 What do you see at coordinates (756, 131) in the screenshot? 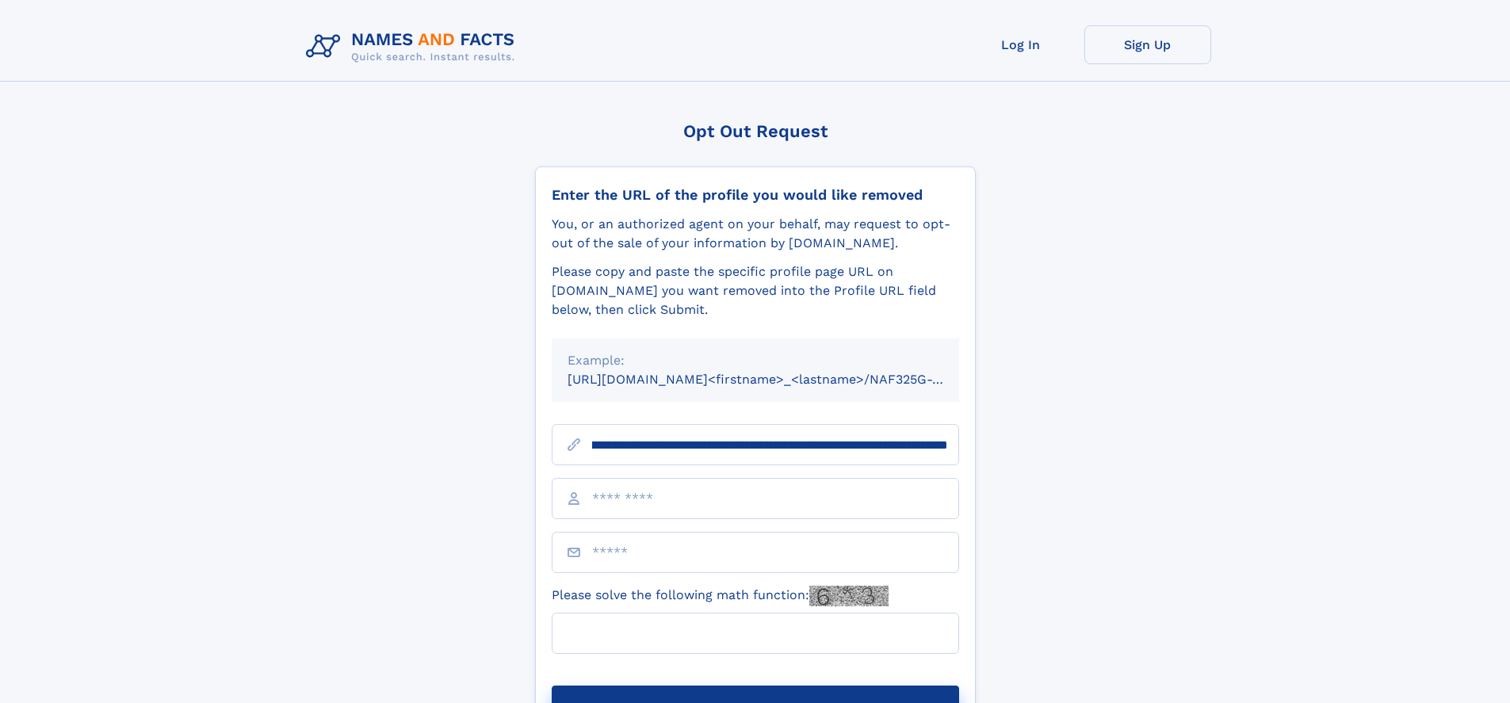
I see `div: Opt Out Request` at bounding box center [756, 131].